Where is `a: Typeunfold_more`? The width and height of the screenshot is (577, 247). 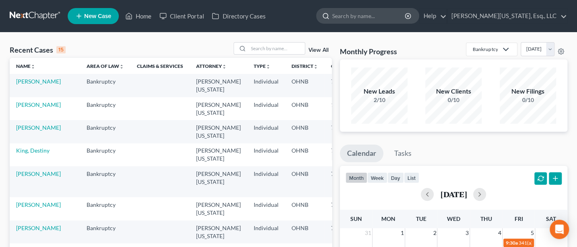
a: Typeunfold_more is located at coordinates (262, 66).